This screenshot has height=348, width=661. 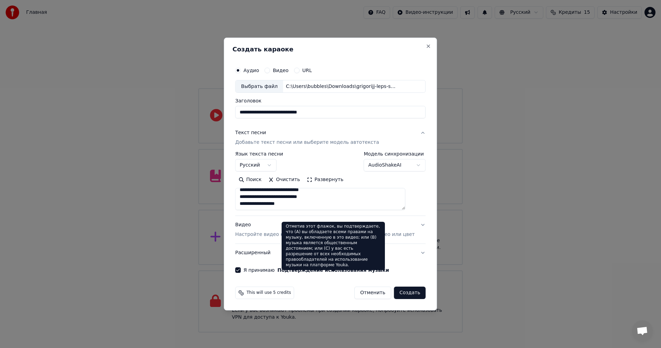 What do you see at coordinates (330, 138) in the screenshot?
I see `button: Текст песниДобавьте текст песни или выберите модель автотекста` at bounding box center [330, 138].